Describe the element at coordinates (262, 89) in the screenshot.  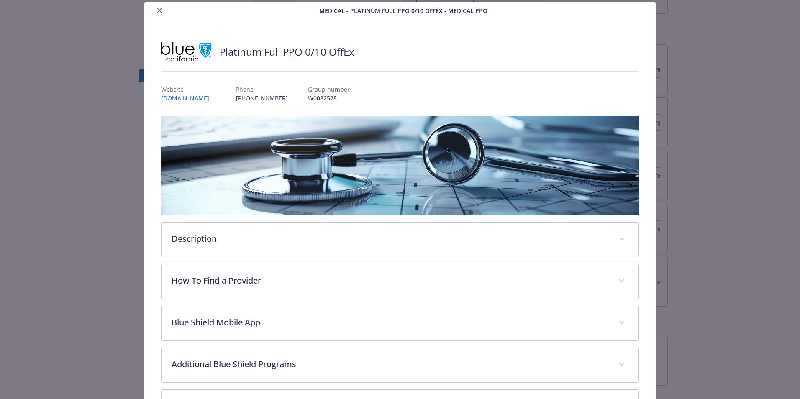
I see `p: Phone` at that location.